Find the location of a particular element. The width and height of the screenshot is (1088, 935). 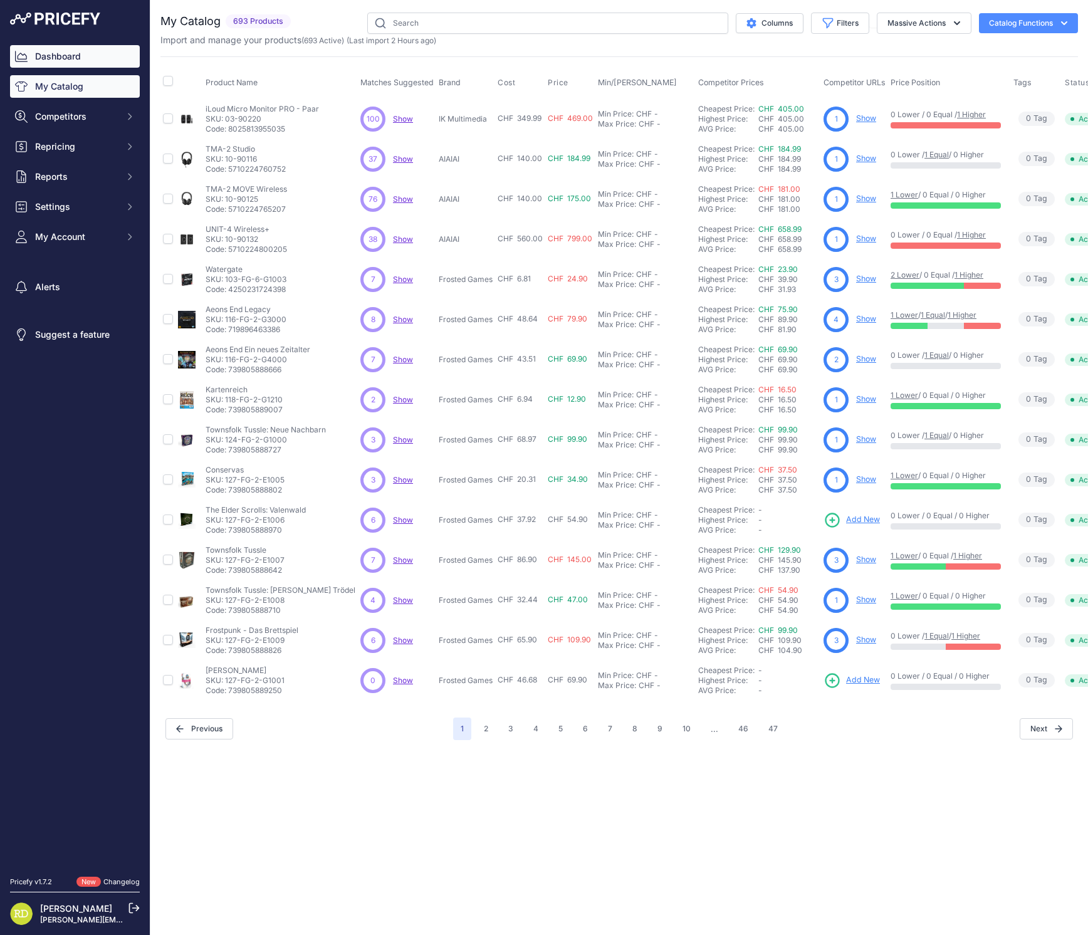

button: Next is located at coordinates (1046, 729).